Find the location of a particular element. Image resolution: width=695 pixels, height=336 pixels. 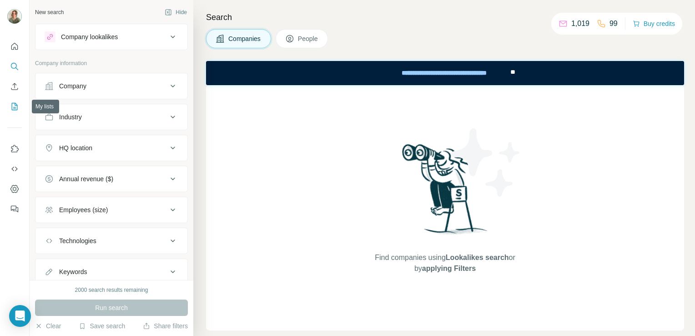

button: Keywords is located at coordinates (111, 272).